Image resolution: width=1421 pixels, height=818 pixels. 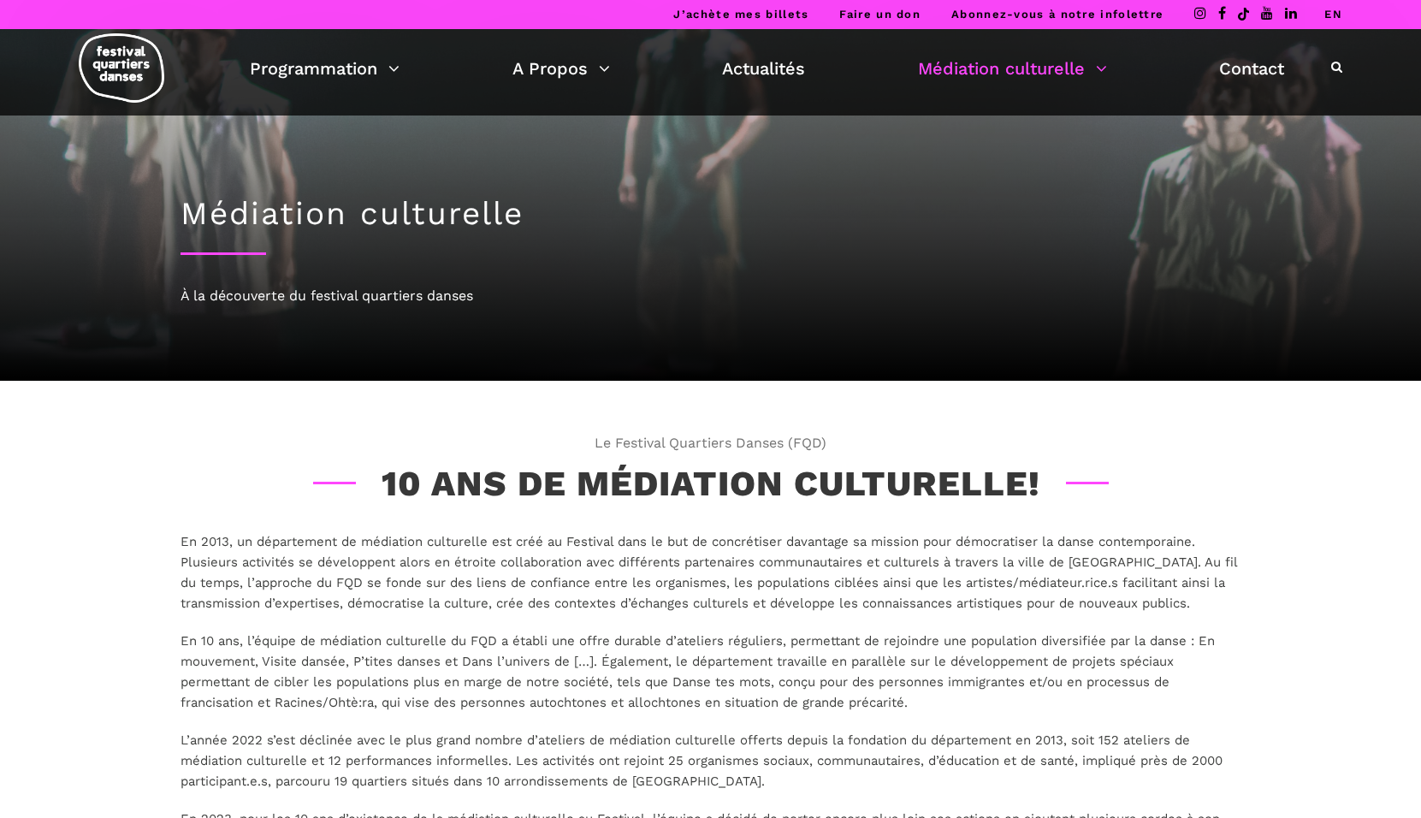 I want to click on a: A Propos, so click(x=561, y=68).